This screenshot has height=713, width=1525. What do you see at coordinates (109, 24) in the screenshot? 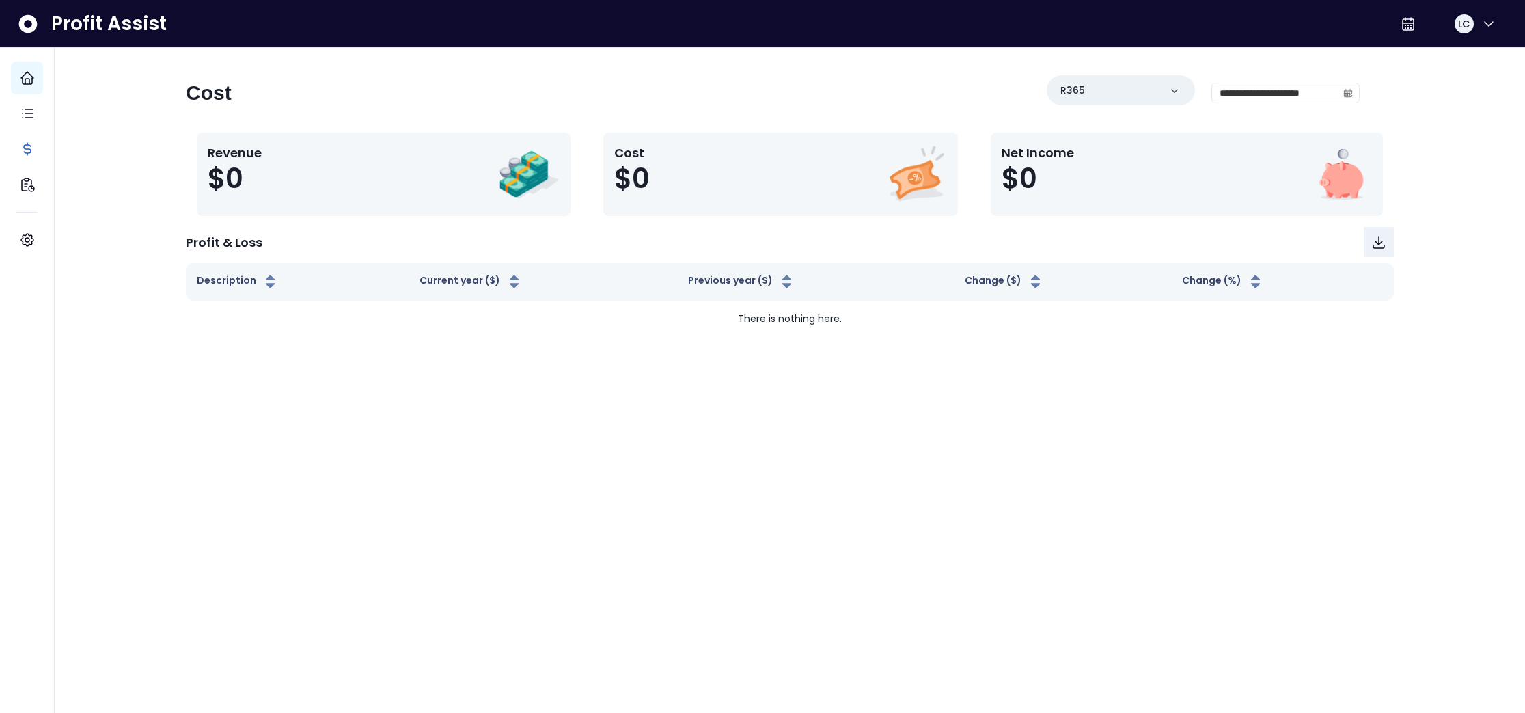
I see `span: Profit Assist` at bounding box center [109, 24].